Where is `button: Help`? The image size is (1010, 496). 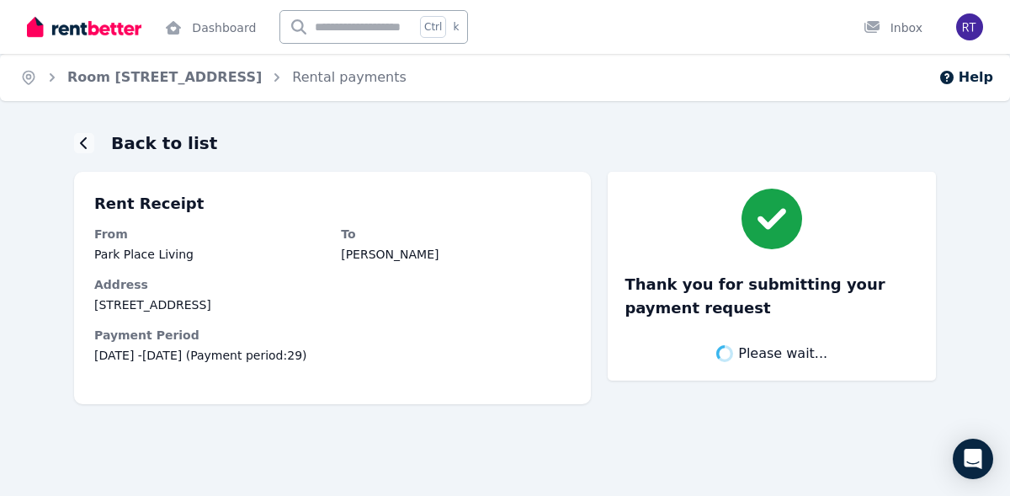 button: Help is located at coordinates (966, 77).